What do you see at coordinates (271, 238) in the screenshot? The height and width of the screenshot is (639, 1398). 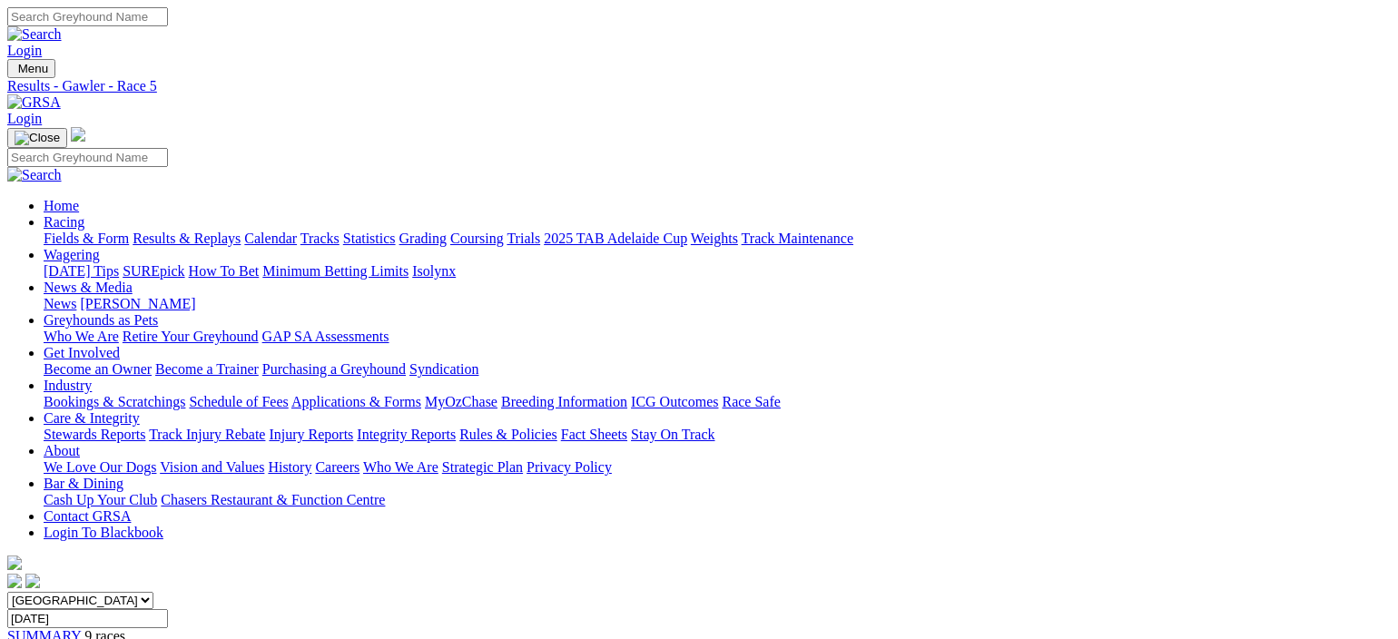 I see `a: Calendar` at bounding box center [271, 238].